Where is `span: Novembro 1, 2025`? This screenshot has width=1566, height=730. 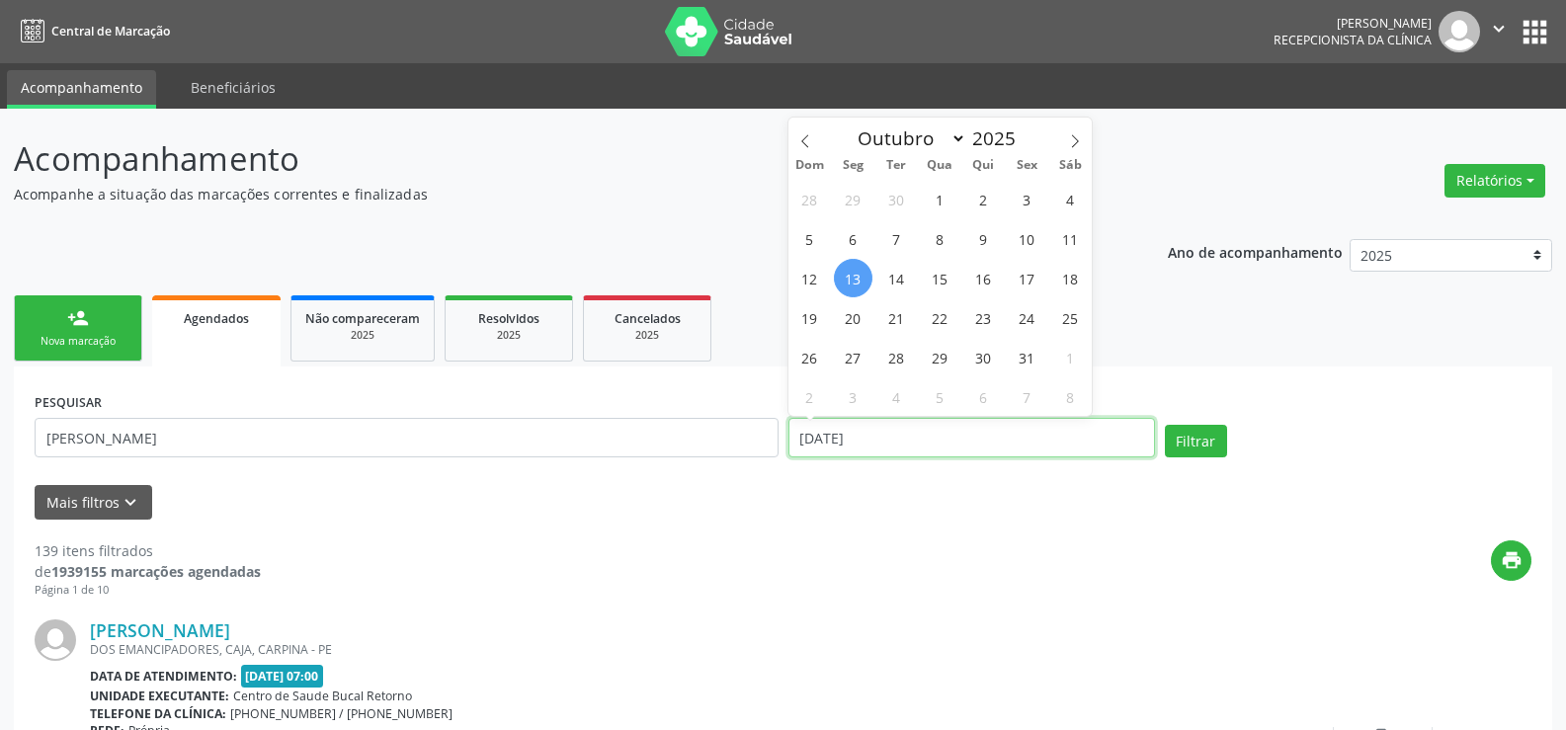 span: Novembro 1, 2025 is located at coordinates (1070, 357).